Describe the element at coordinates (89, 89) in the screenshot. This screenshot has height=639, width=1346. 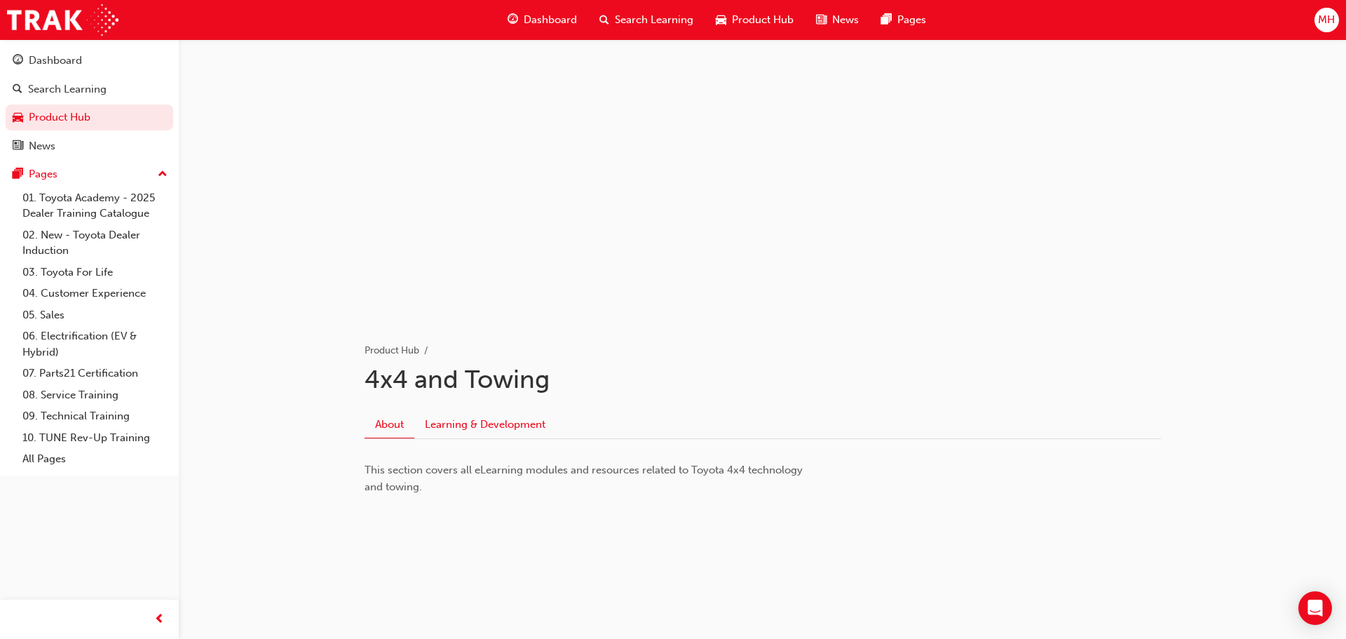
I see `a: Search Learning` at that location.